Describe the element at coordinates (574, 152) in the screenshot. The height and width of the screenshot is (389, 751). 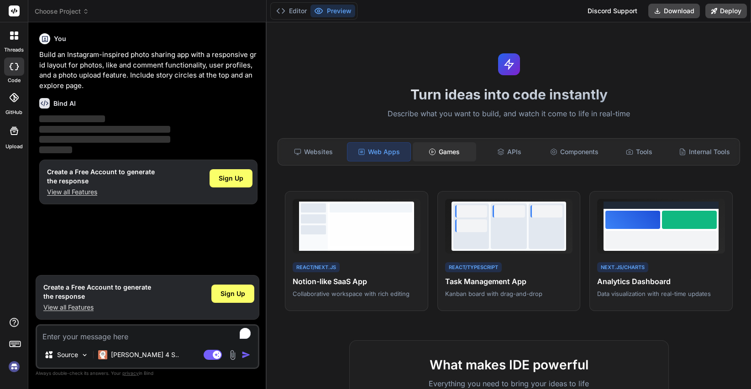
I see `div: Components` at that location.